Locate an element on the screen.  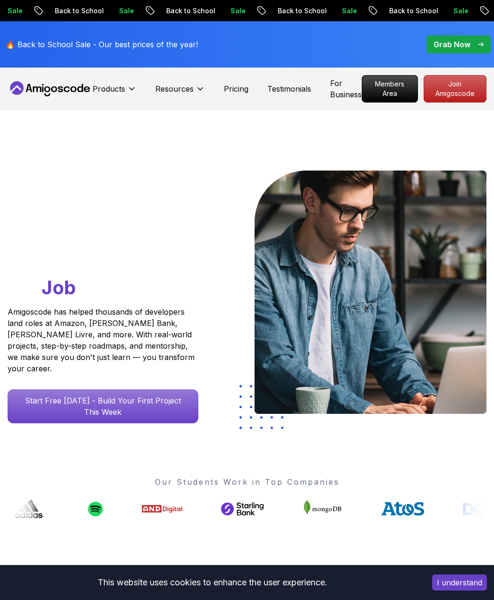
p: Pricing is located at coordinates (236, 89).